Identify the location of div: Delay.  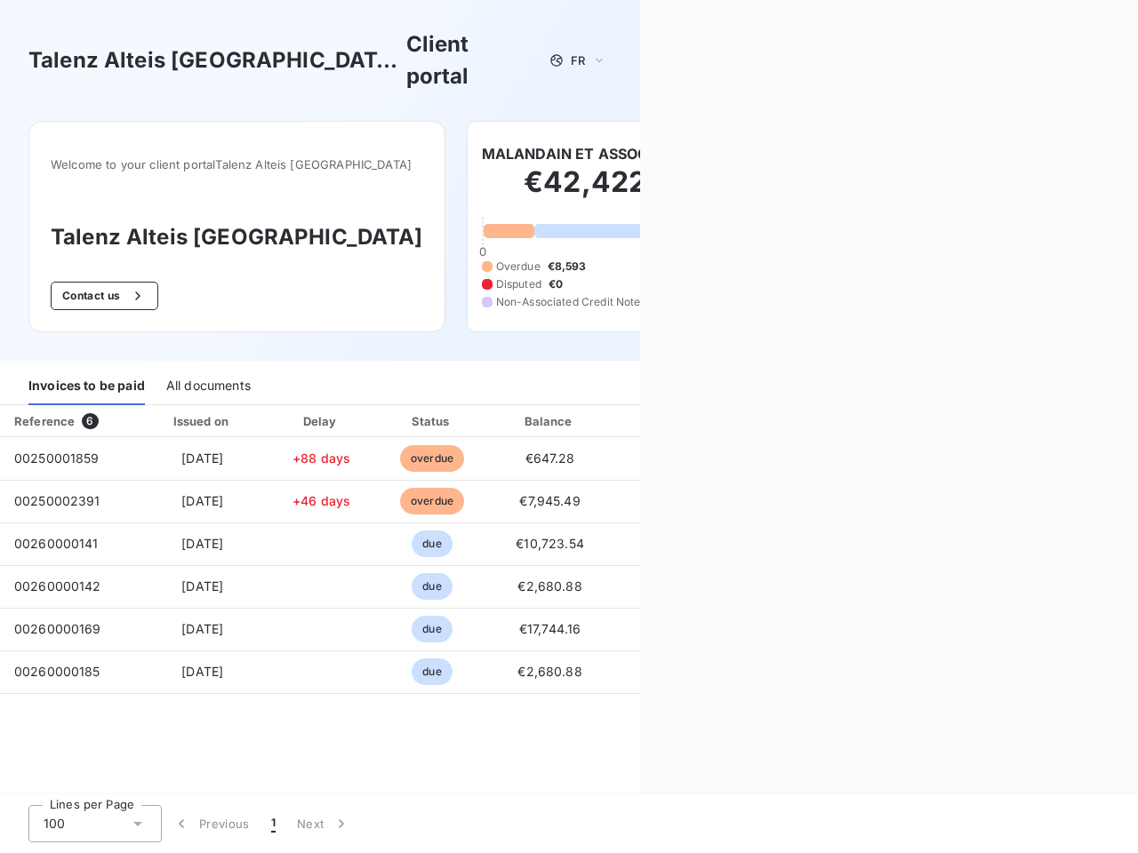
(322, 421).